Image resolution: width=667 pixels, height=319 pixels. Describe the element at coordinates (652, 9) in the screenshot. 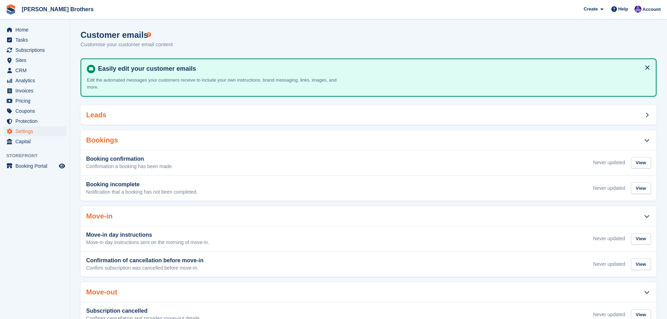

I see `span: Account` at that location.